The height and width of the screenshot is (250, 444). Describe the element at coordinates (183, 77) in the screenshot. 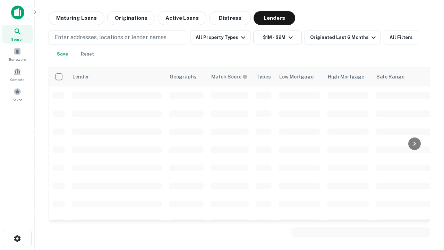

I see `div: Geography` at that location.